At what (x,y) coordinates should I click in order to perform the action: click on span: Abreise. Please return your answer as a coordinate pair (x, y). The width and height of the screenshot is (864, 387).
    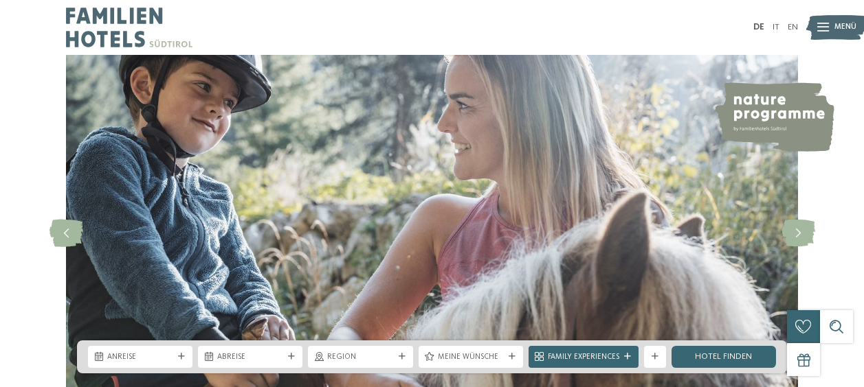
    Looking at the image, I should click on (250, 358).